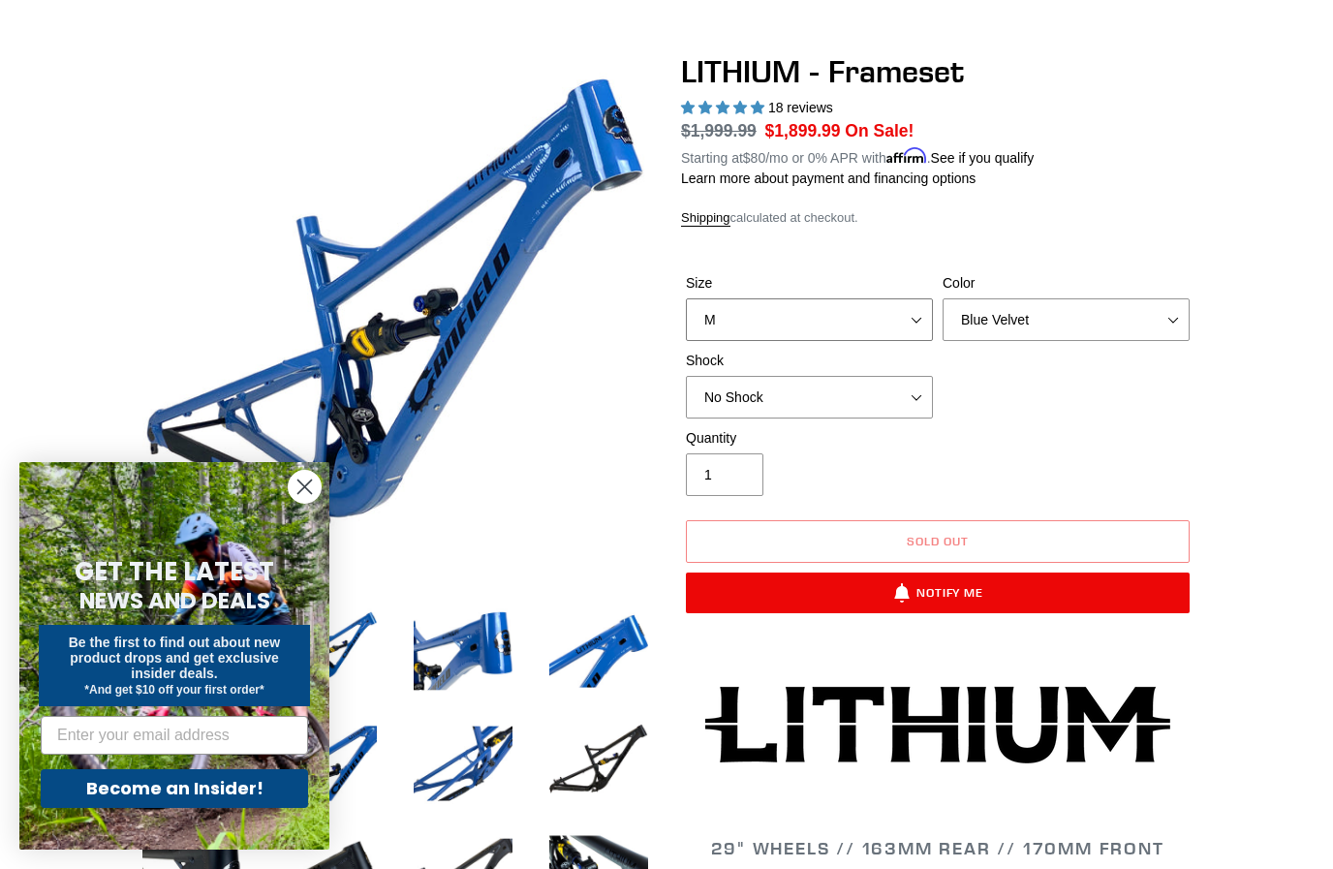 This screenshot has width=1333, height=869. I want to click on span: On Sale!, so click(879, 131).